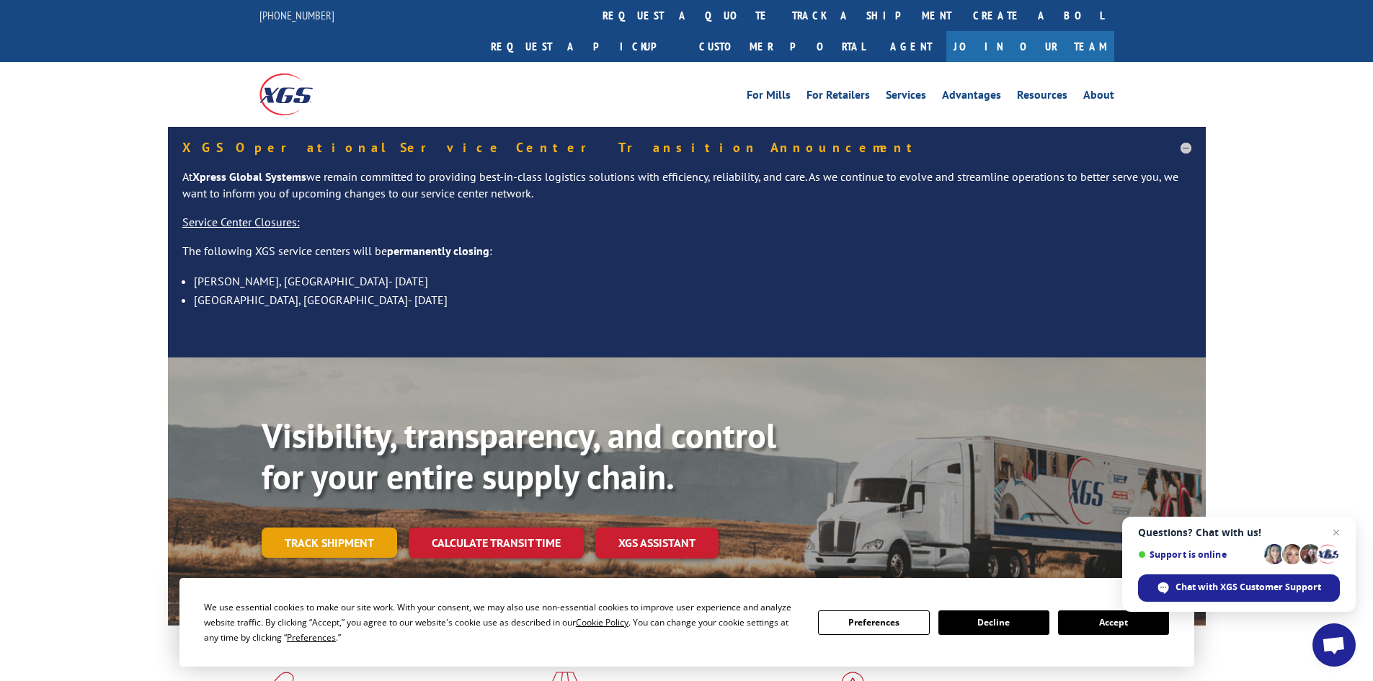 The image size is (1373, 681). Describe the element at coordinates (687, 622) in the screenshot. I see `div: Cookie Consent Prompt` at that location.